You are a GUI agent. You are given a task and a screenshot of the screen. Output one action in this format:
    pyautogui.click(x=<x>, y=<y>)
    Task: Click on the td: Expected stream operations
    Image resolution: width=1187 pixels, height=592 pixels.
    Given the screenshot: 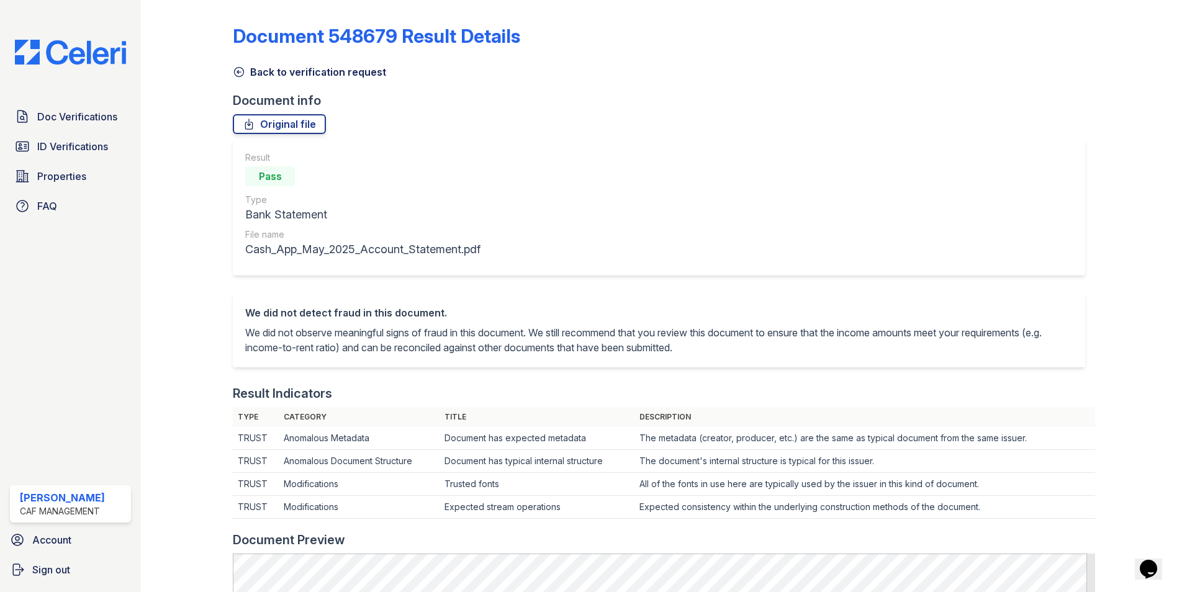 What is the action you would take?
    pyautogui.click(x=537, y=507)
    